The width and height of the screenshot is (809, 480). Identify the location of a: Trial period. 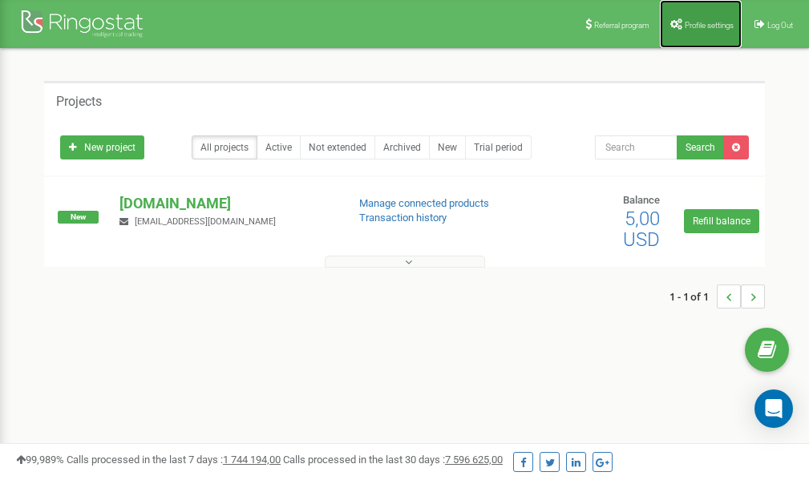
(498, 148).